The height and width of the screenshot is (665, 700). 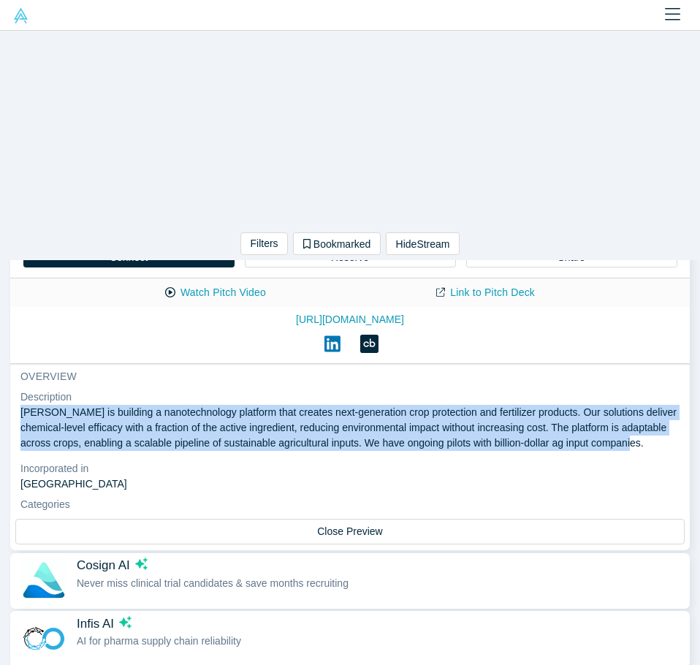 What do you see at coordinates (95, 623) in the screenshot?
I see `span: Infis AI` at bounding box center [95, 623].